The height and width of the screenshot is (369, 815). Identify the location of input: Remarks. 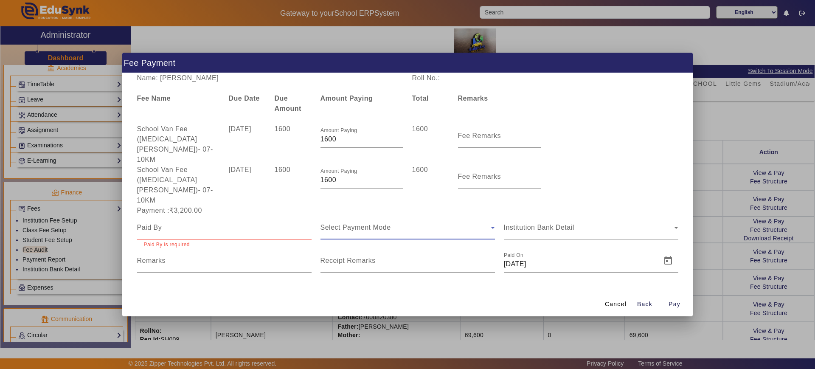
(224, 264).